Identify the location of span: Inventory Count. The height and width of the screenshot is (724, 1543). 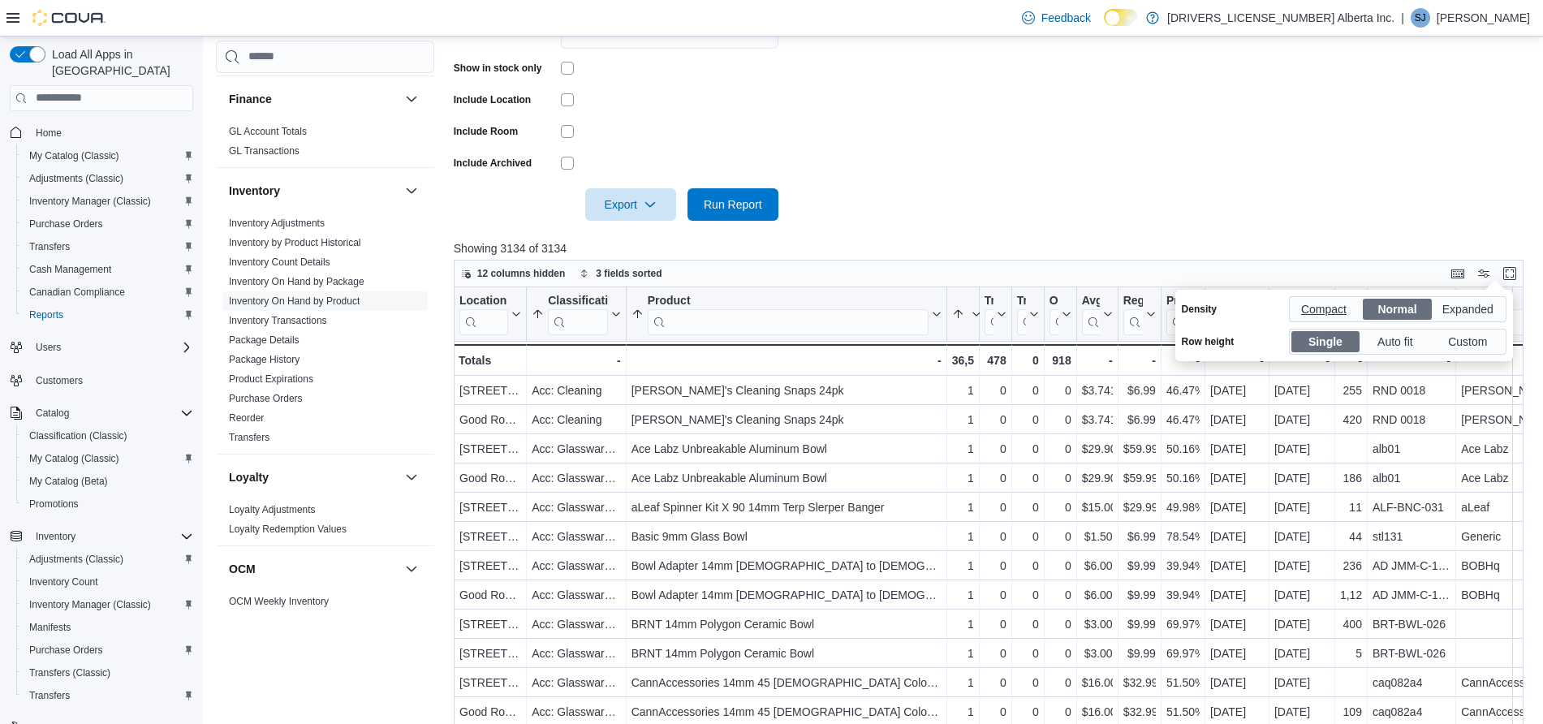
(63, 582).